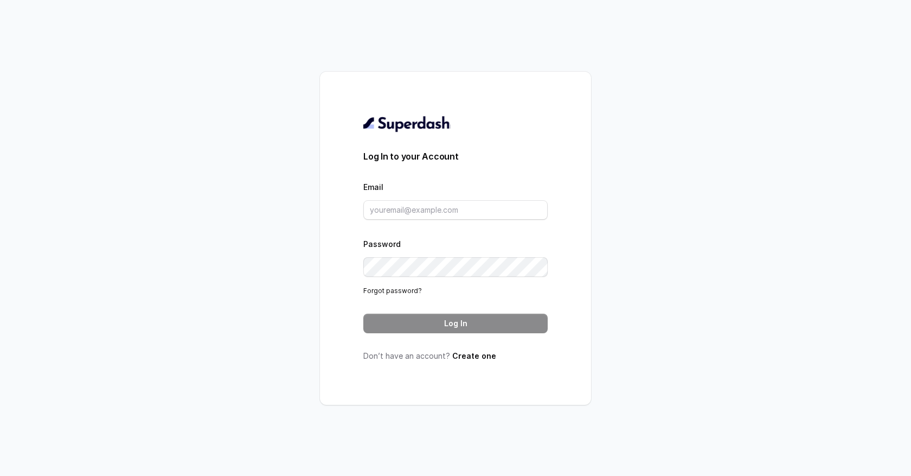 Image resolution: width=911 pixels, height=476 pixels. What do you see at coordinates (474, 355) in the screenshot?
I see `a: Create one` at bounding box center [474, 355].